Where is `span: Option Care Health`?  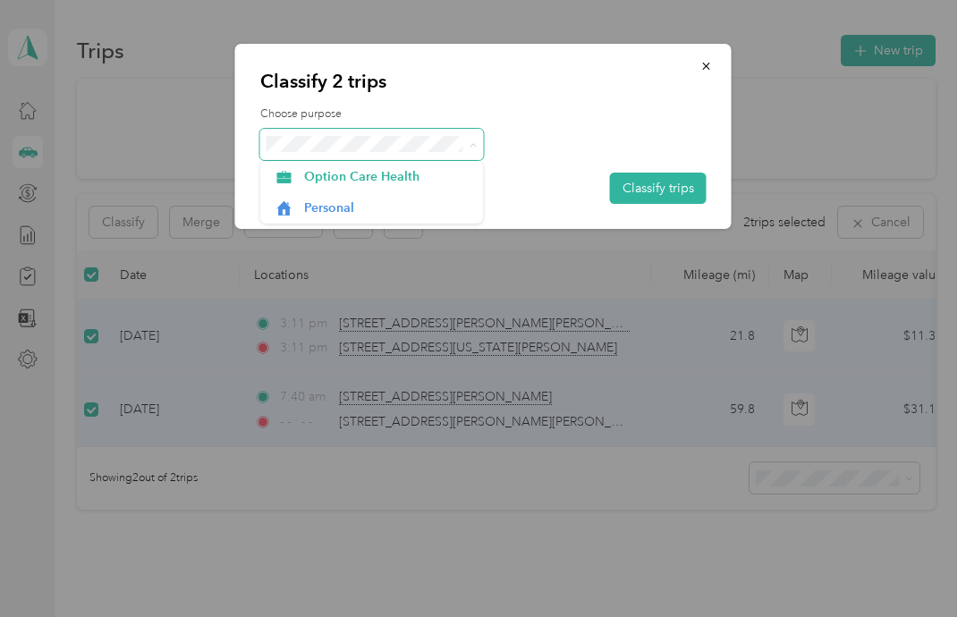
span: Option Care Health is located at coordinates (387, 176).